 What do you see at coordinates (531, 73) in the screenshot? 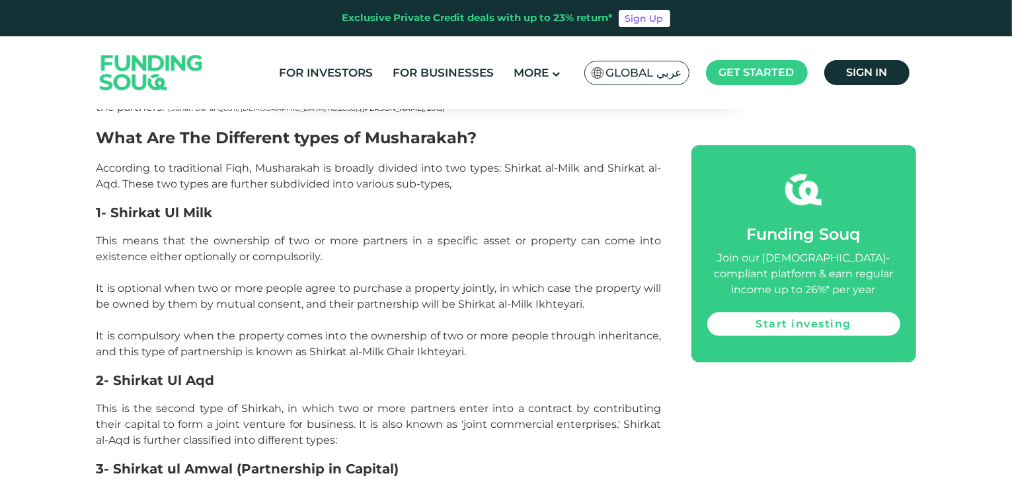
I see `span: More` at bounding box center [531, 73].